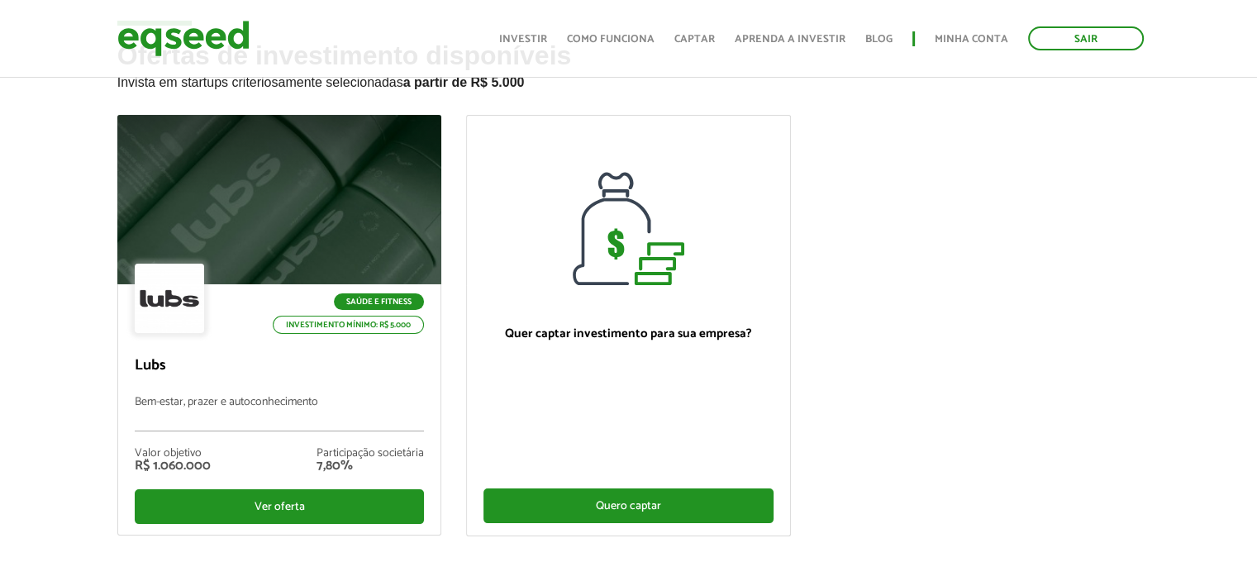  I want to click on a: Blog, so click(879, 39).